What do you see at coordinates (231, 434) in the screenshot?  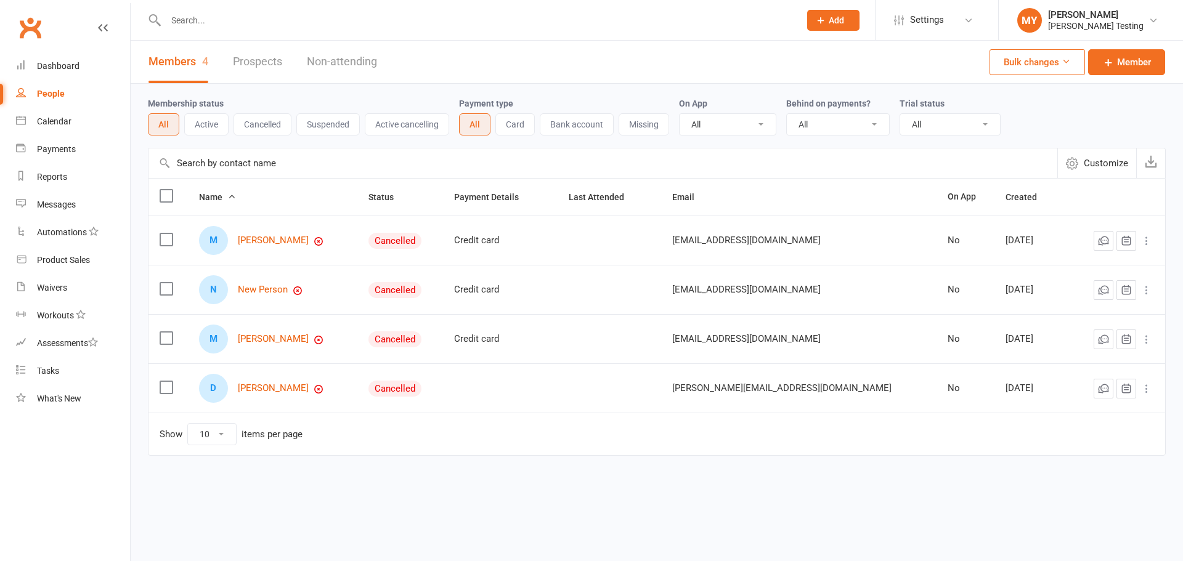 I see `div: Show` at bounding box center [231, 434].